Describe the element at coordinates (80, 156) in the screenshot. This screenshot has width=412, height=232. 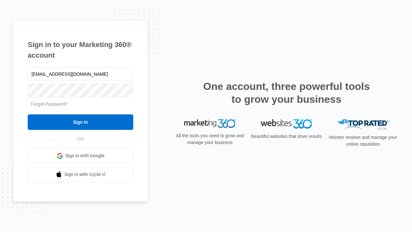
I see `a: Sign in with Google` at that location.